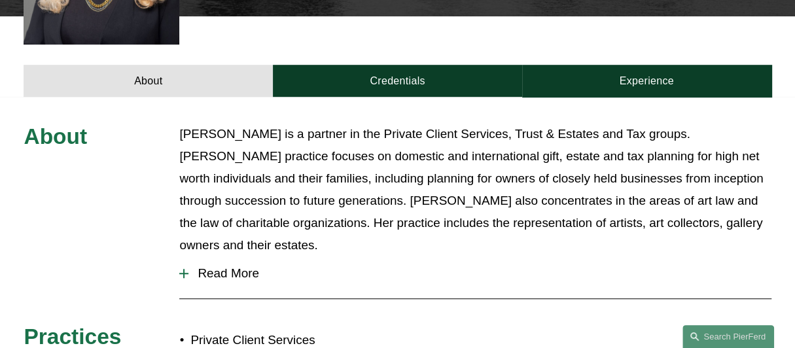  I want to click on a: About, so click(148, 80).